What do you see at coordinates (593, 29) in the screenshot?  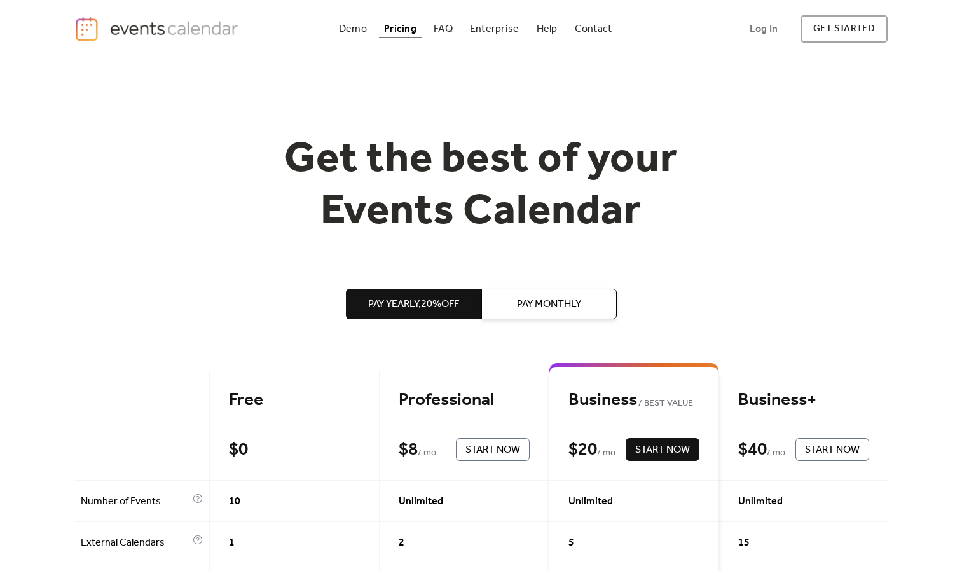 I see `a: Contact` at bounding box center [593, 29].